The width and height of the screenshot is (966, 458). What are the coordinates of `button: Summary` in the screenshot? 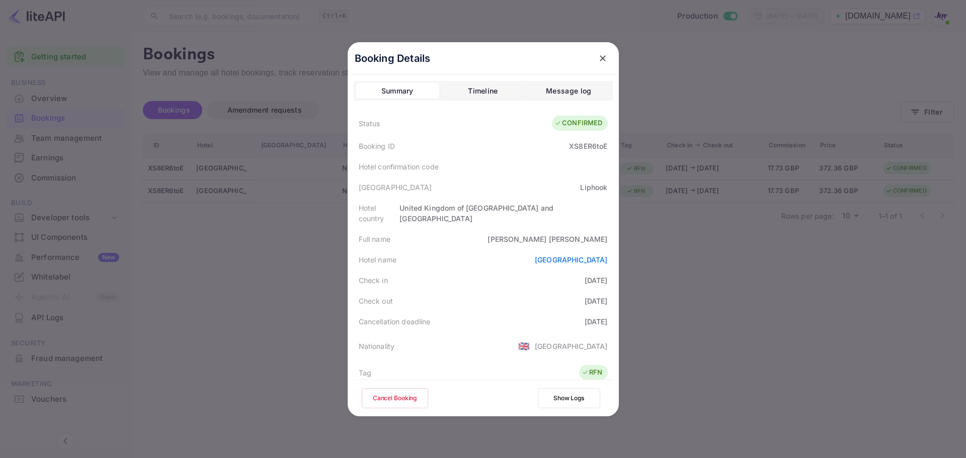 It's located at (398, 91).